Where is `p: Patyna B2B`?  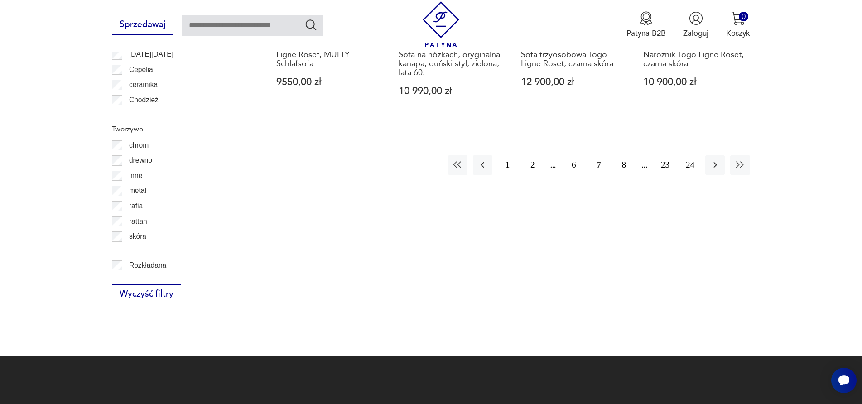
p: Patyna B2B is located at coordinates (646, 33).